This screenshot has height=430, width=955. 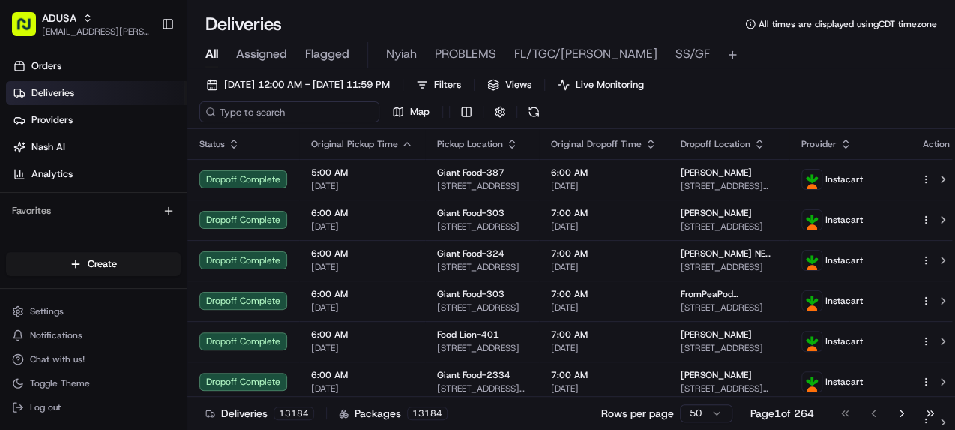 What do you see at coordinates (596, 144) in the screenshot?
I see `span: Original Dropoff Time` at bounding box center [596, 144].